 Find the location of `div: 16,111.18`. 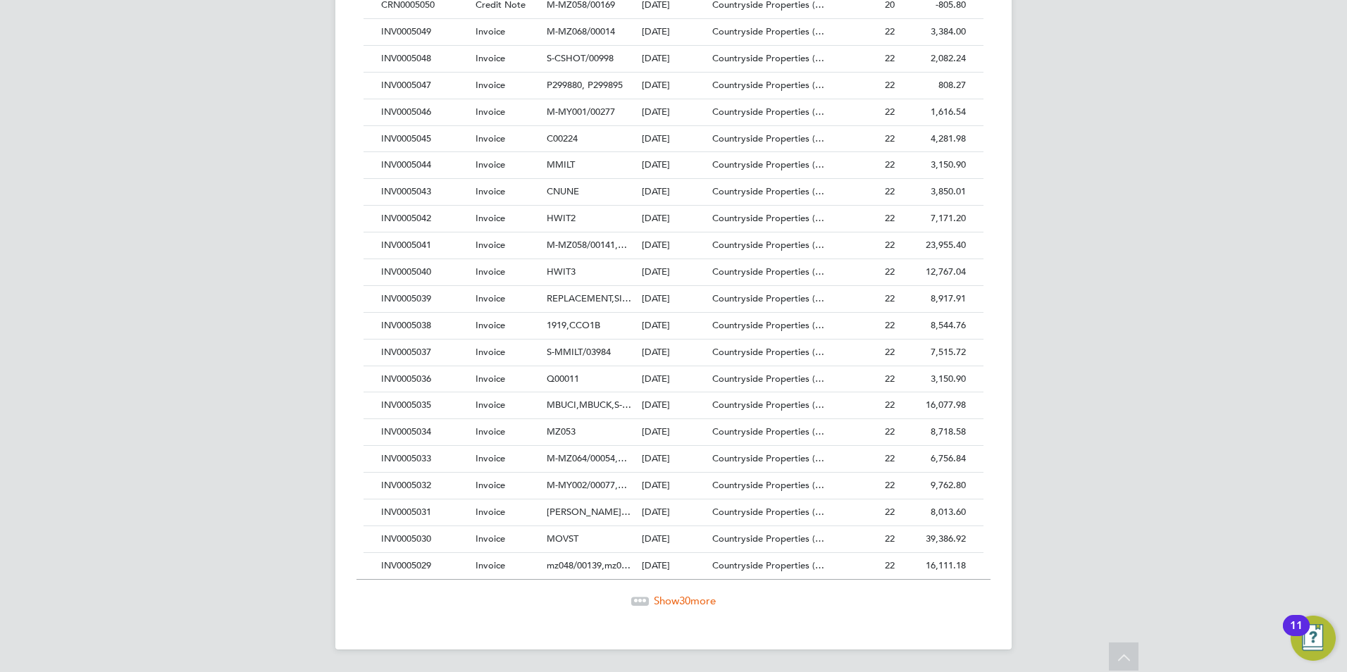

div: 16,111.18 is located at coordinates (934, 566).